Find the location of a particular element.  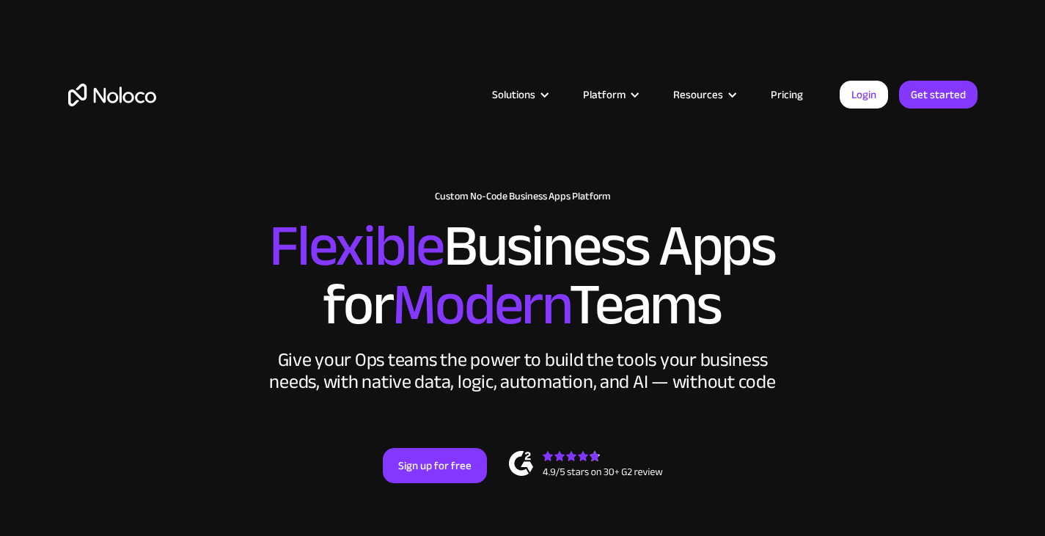

a: Sign up for free is located at coordinates (435, 466).